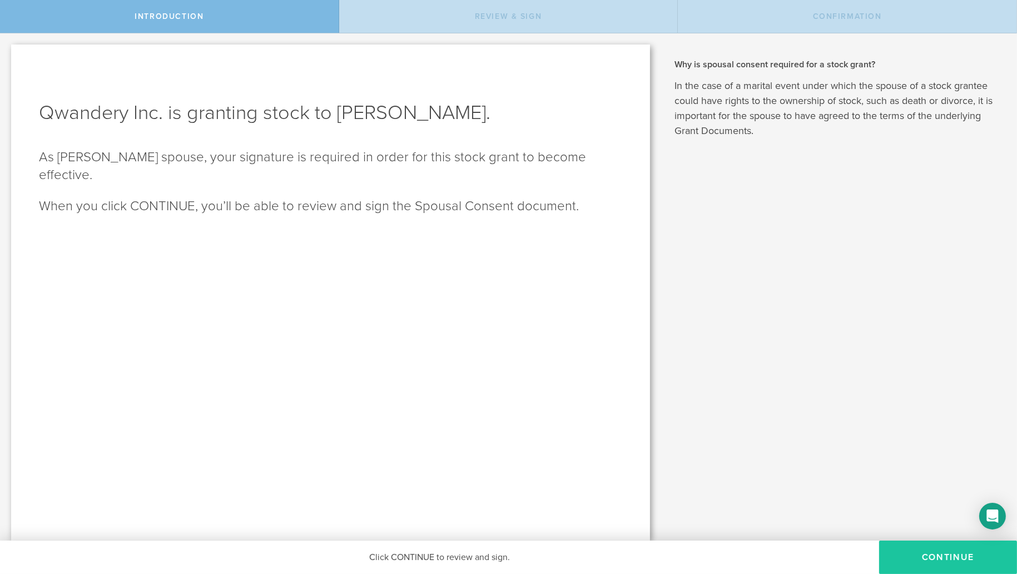 The width and height of the screenshot is (1017, 574). Describe the element at coordinates (508, 16) in the screenshot. I see `span: Review & Sign` at that location.